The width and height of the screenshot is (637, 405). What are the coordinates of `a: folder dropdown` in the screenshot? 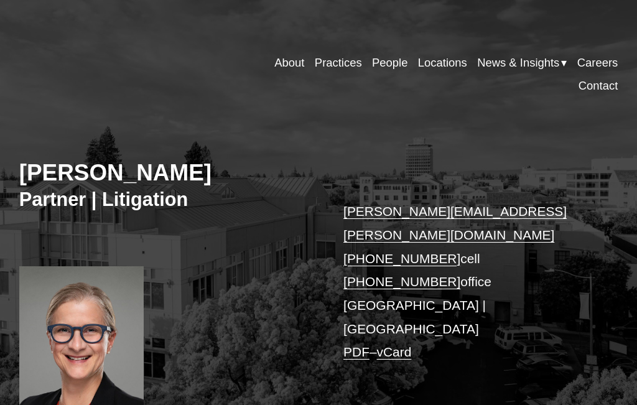 It's located at (522, 62).